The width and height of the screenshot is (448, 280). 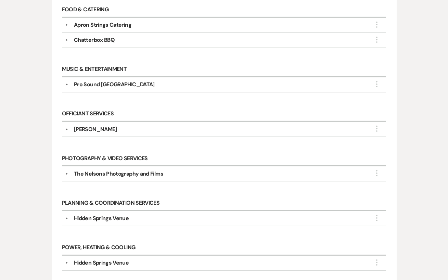 I want to click on div: Chatterbox BBQ, so click(x=94, y=40).